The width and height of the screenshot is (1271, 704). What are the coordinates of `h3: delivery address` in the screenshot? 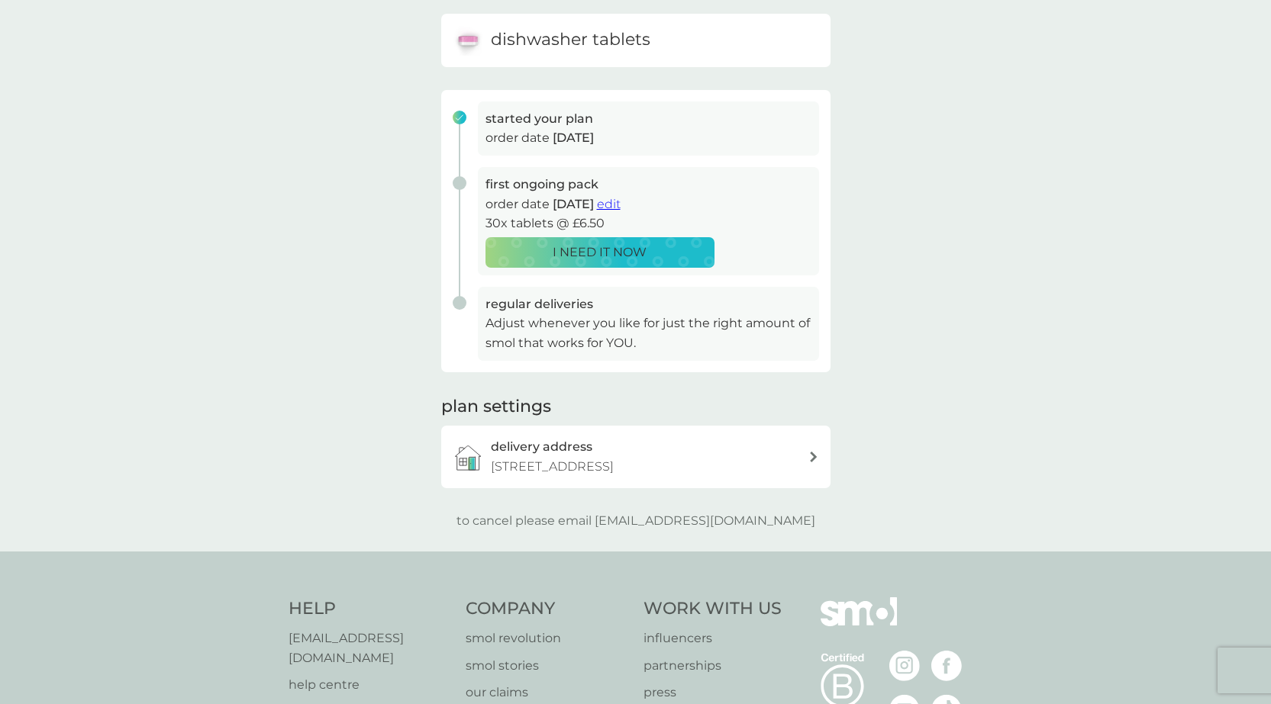 It's located at (541, 447).